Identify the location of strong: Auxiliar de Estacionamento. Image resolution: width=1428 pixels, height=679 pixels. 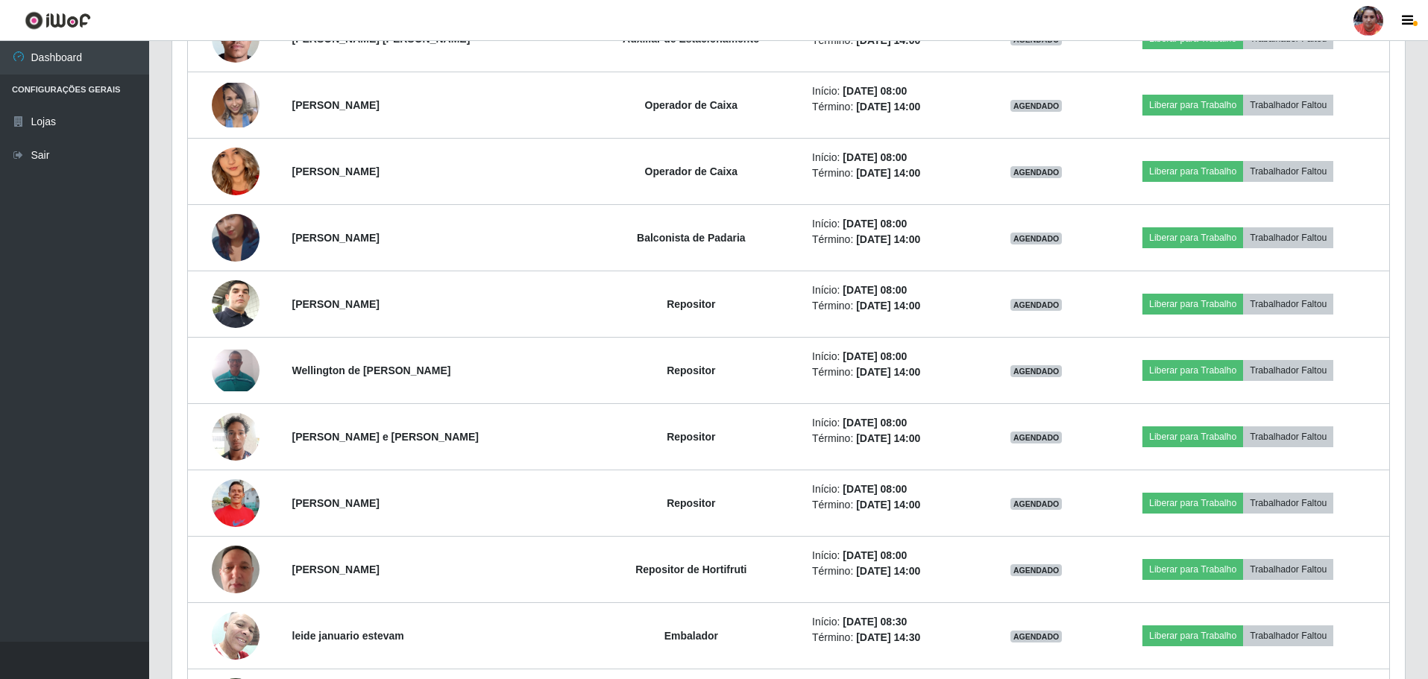
(691, 39).